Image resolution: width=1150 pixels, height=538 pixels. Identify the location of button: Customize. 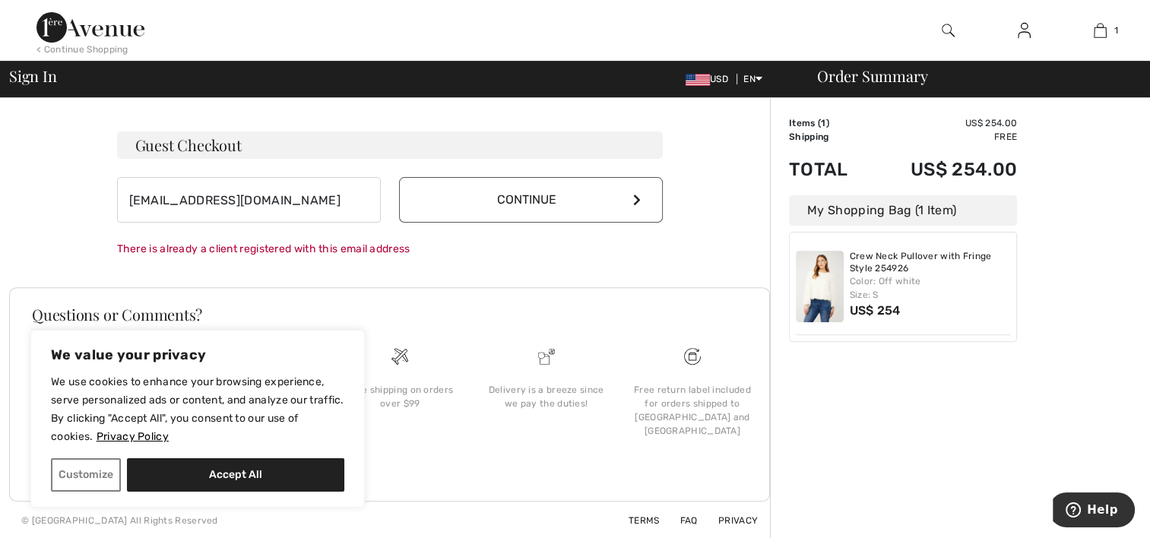
(86, 475).